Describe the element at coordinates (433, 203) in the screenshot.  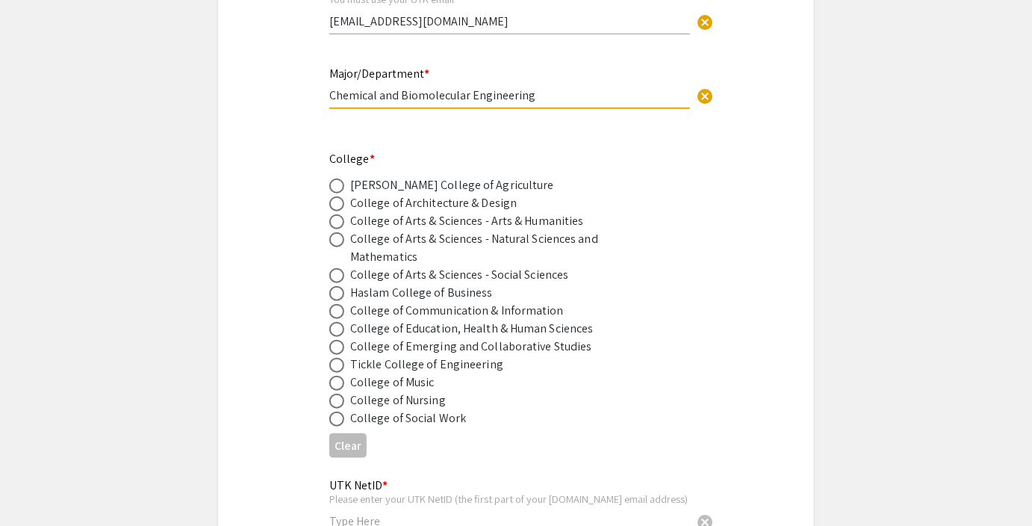
I see `div: College of Architecture & Design` at that location.